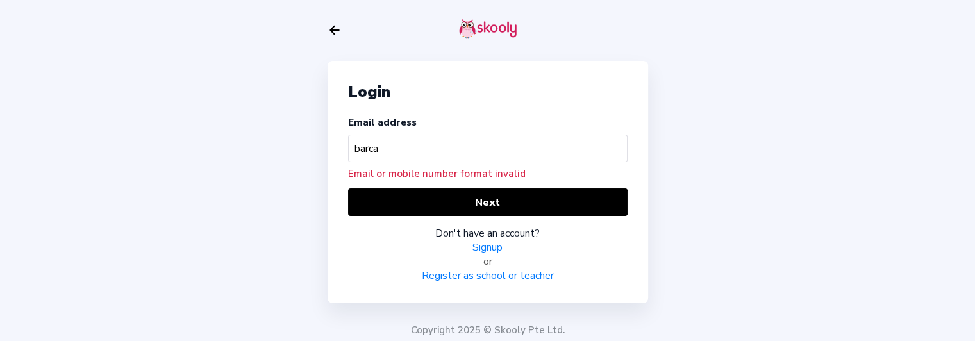 The width and height of the screenshot is (975, 341). Describe the element at coordinates (488, 233) in the screenshot. I see `div: Don't have an account?` at that location.